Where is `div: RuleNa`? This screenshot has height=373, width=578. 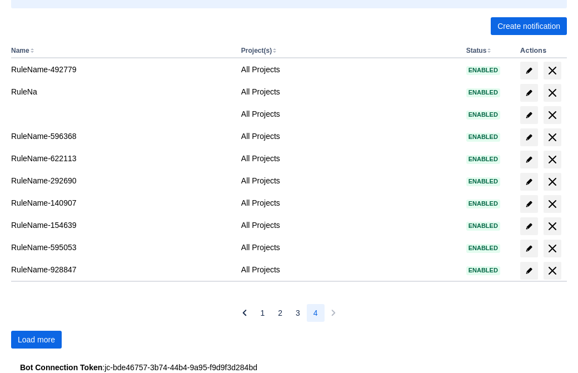 div: RuleNa is located at coordinates (122, 92).